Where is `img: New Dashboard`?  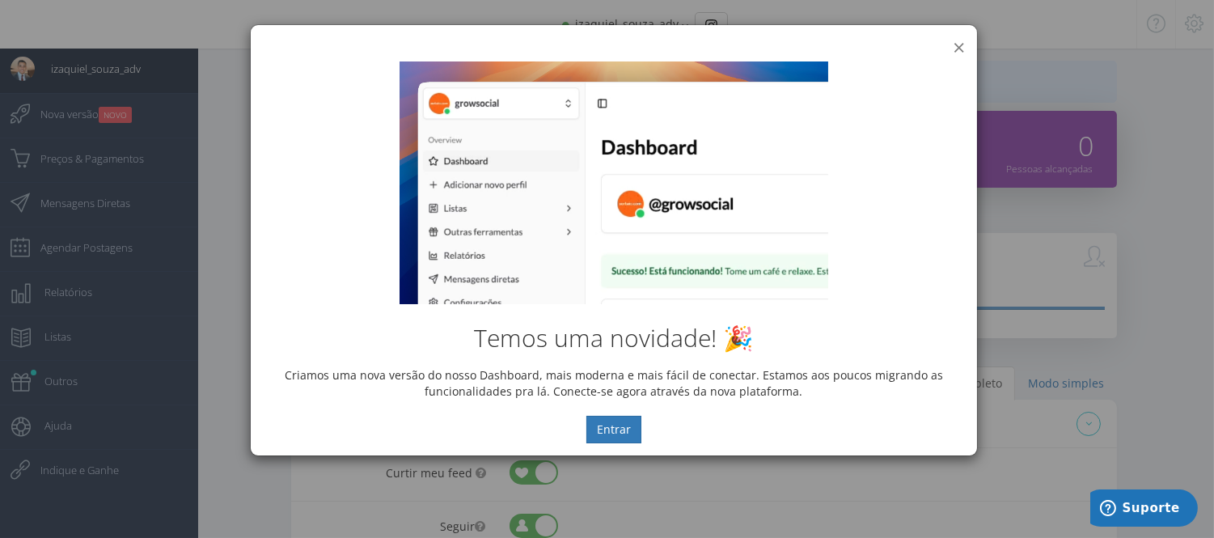
img: New Dashboard is located at coordinates (614, 183).